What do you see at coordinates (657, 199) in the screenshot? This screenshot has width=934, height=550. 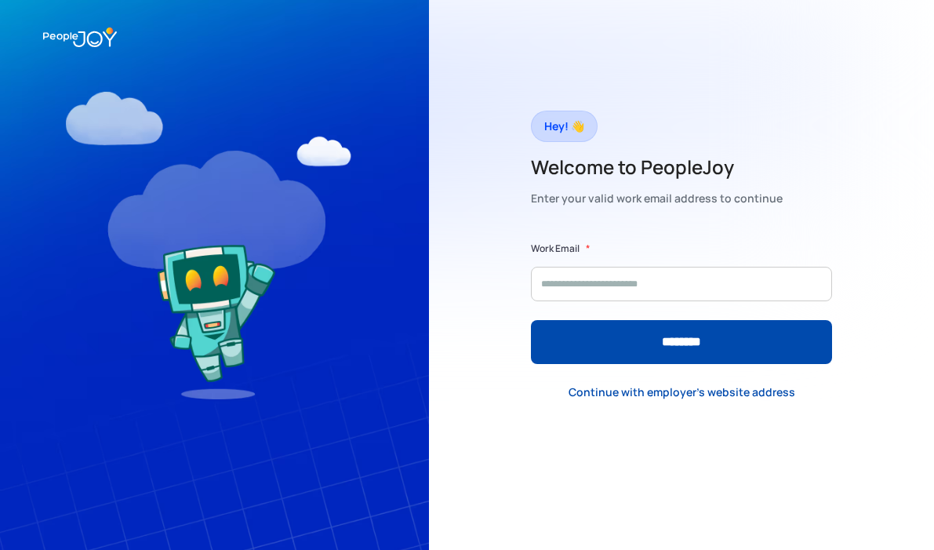 I see `div: Enter your valid work email address to continue` at bounding box center [657, 199].